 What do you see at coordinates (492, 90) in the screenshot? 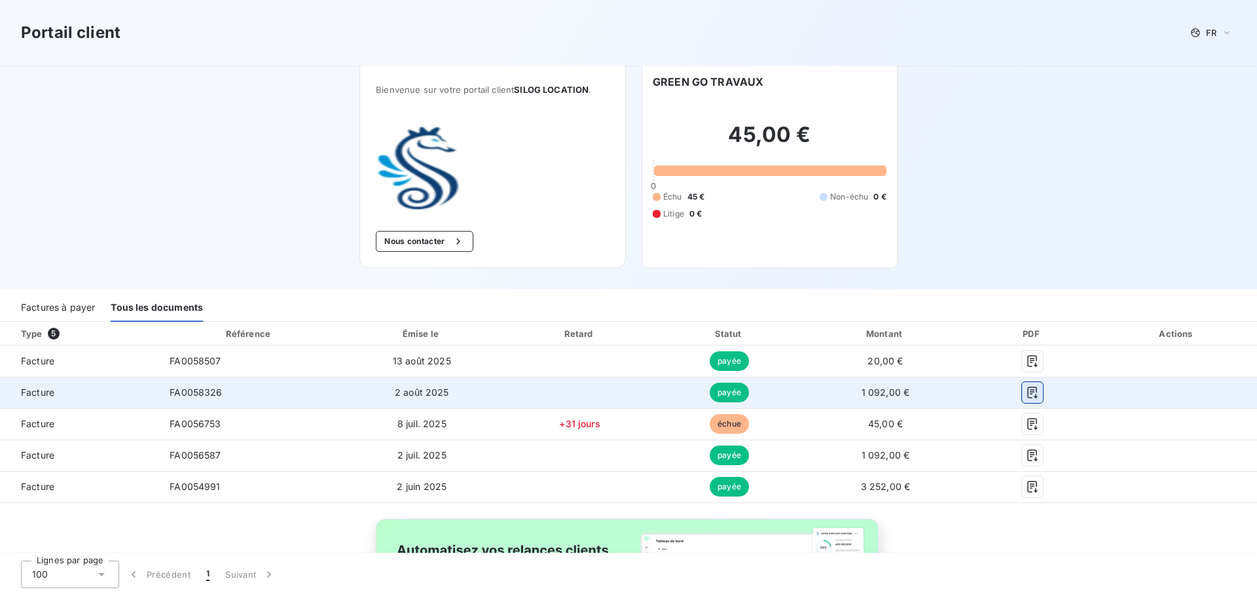
I see `span: Bienvenue sur votre portail client .` at bounding box center [492, 90].